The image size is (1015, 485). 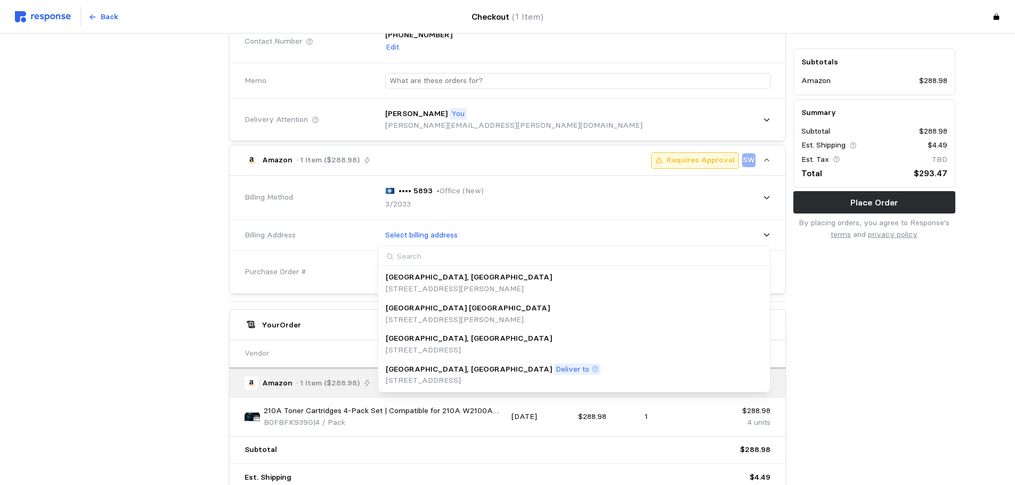 I want to click on a: privacy policy, so click(x=892, y=234).